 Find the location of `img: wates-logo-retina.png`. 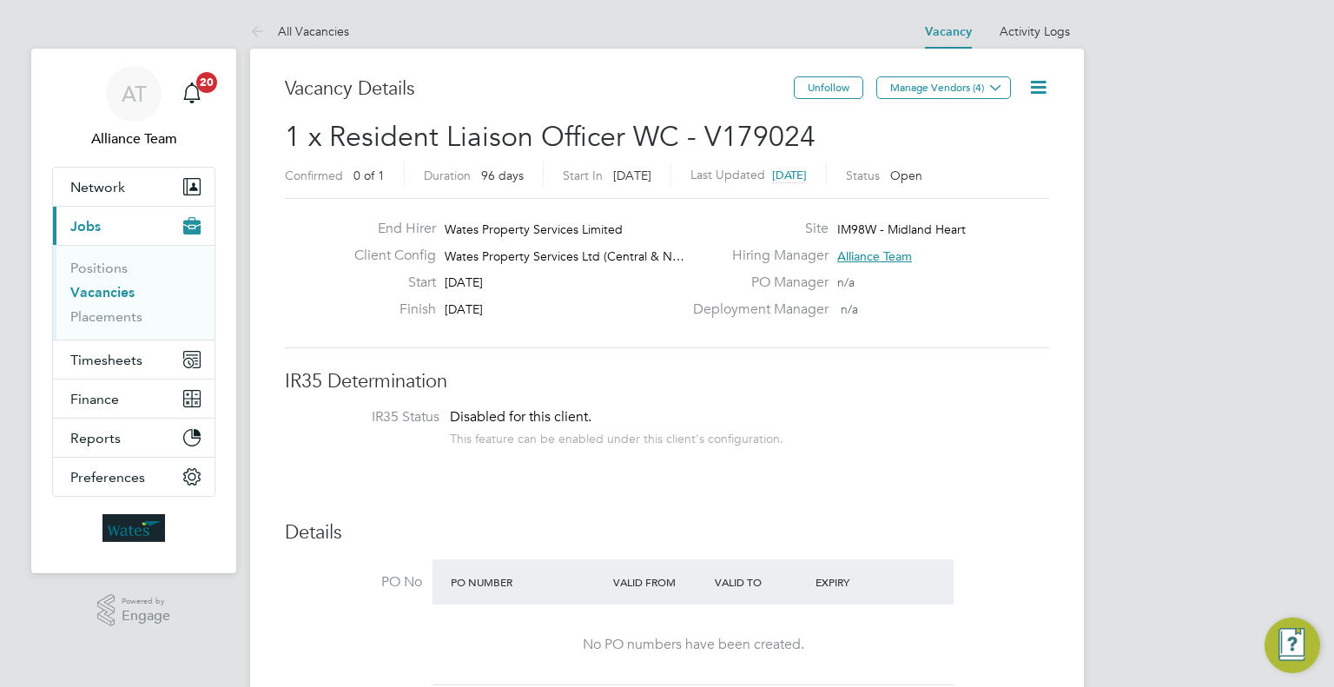

img: wates-logo-retina.png is located at coordinates (134, 528).